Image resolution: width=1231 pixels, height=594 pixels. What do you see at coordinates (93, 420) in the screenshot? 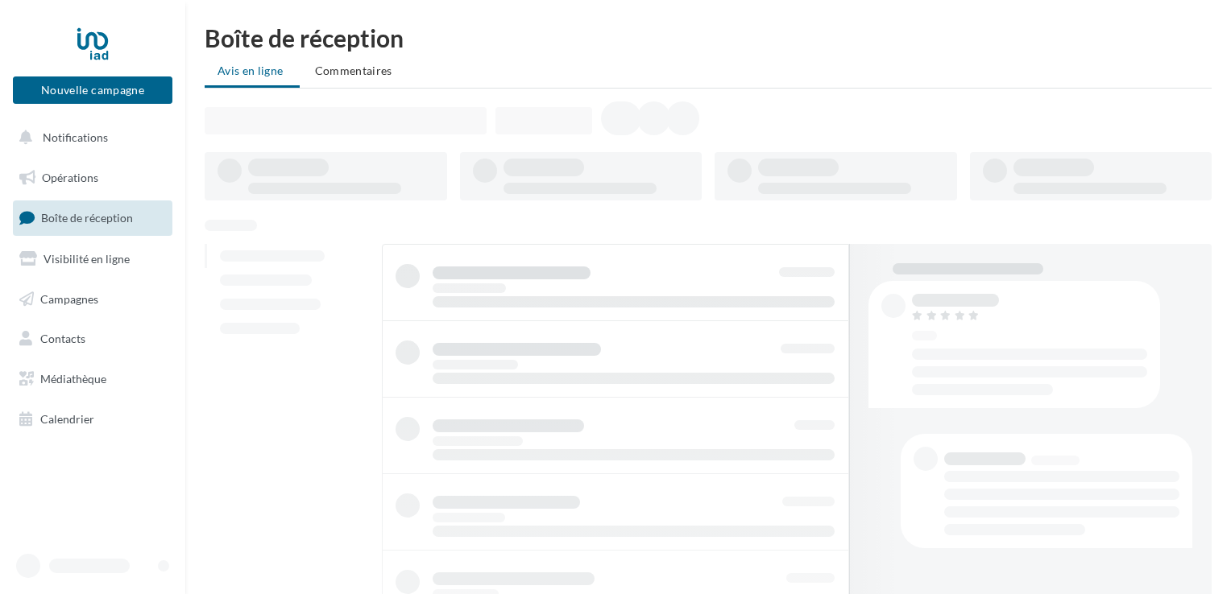
I see `a: Calendrier` at bounding box center [93, 420].